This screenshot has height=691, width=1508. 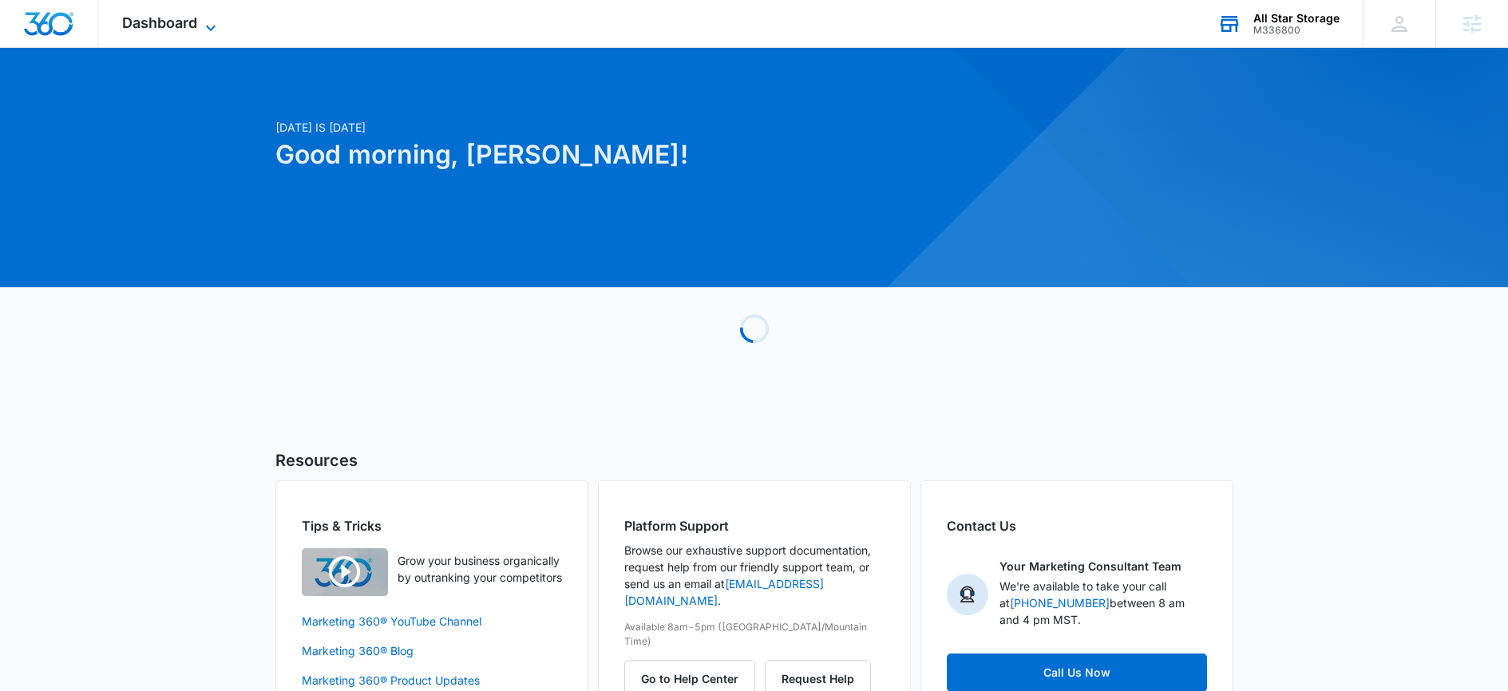 What do you see at coordinates (1090, 566) in the screenshot?
I see `p: Your Marketing Consultant Team` at bounding box center [1090, 566].